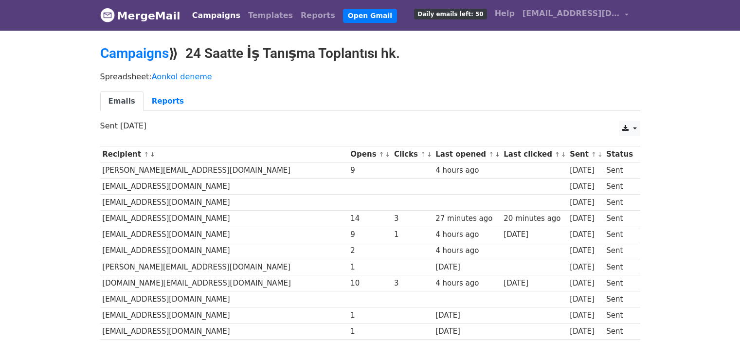  Describe the element at coordinates (140, 16) in the screenshot. I see `a: MergeMail` at that location.